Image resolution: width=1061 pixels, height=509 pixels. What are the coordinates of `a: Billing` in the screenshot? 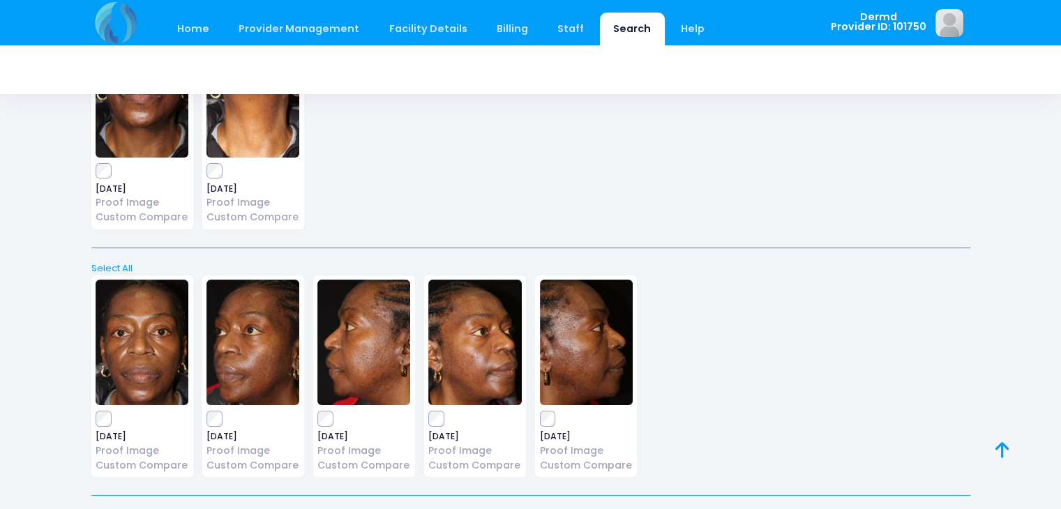 It's located at (512, 29).